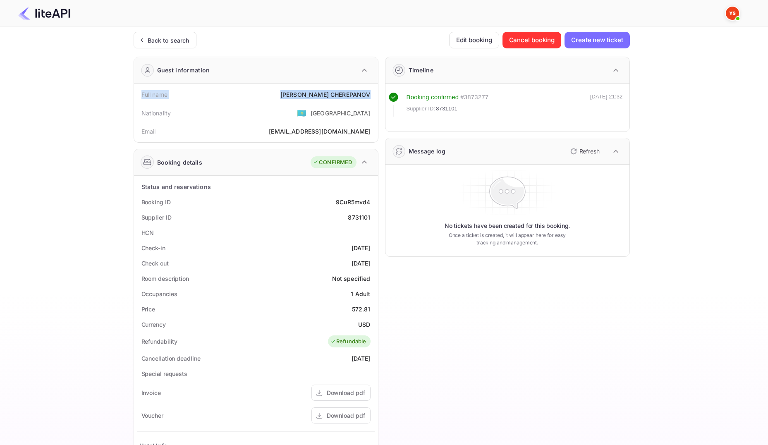 The image size is (768, 445). I want to click on div: Guest information, so click(184, 70).